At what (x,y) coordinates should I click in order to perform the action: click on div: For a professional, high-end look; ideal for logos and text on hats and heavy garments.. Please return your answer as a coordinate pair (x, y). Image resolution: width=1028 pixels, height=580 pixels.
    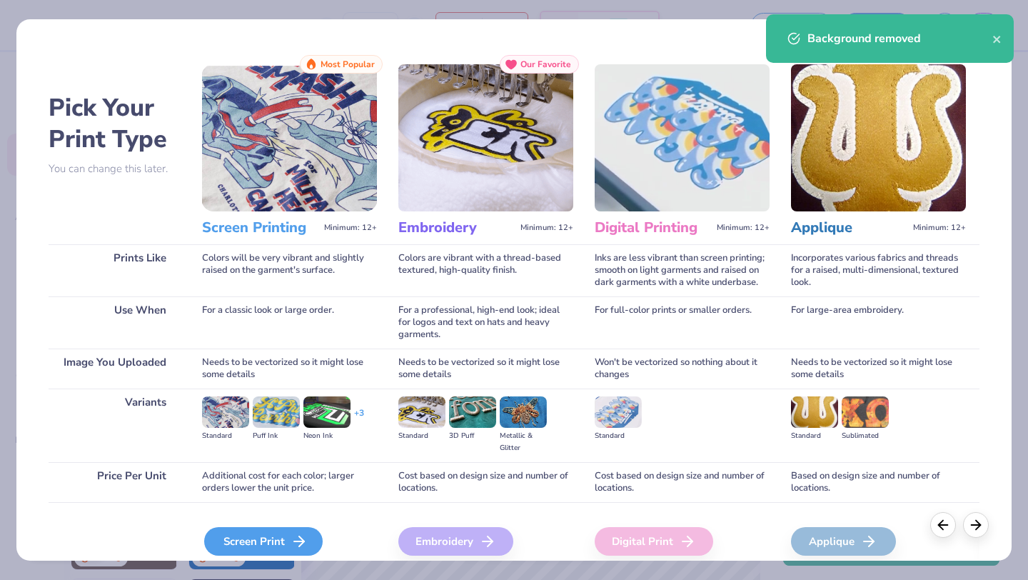
    Looking at the image, I should click on (485, 322).